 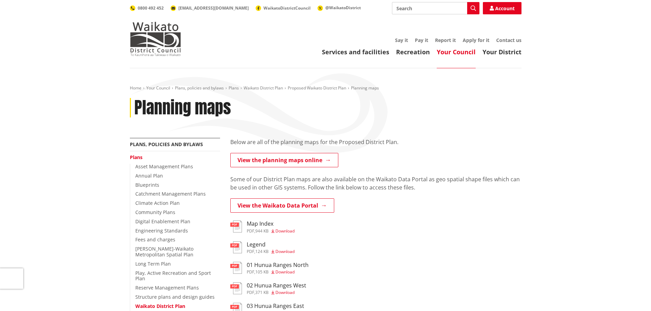 What do you see at coordinates (183, 108) in the screenshot?
I see `h1: Planning maps` at bounding box center [183, 108].